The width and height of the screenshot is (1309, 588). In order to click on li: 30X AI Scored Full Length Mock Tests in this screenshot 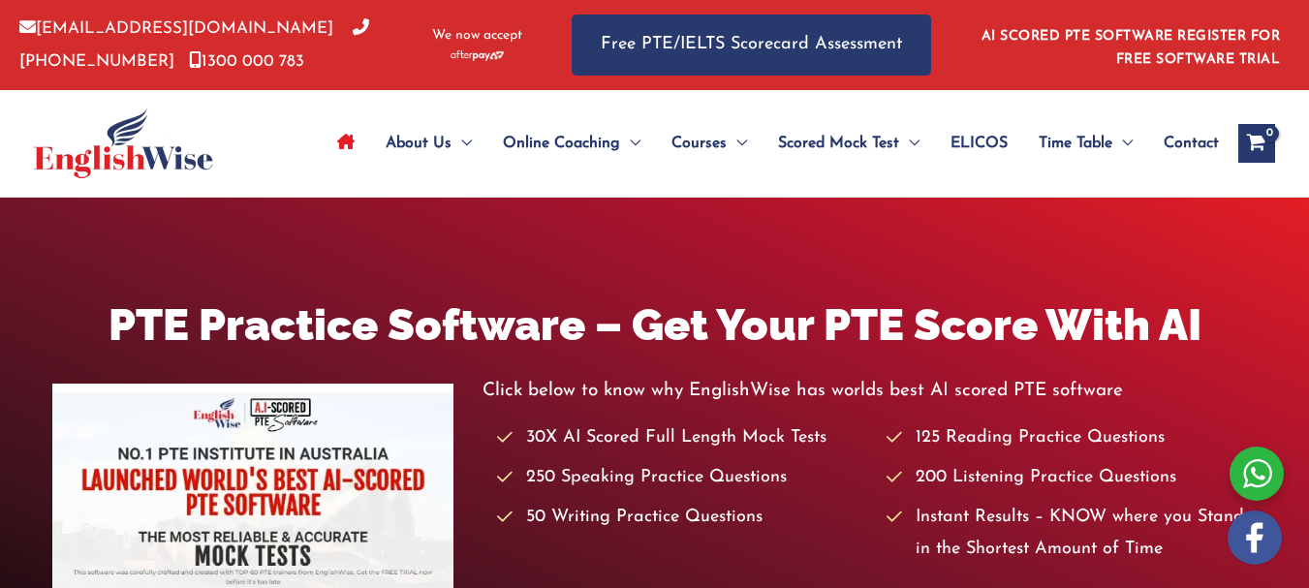, I will do `click(682, 438)`.